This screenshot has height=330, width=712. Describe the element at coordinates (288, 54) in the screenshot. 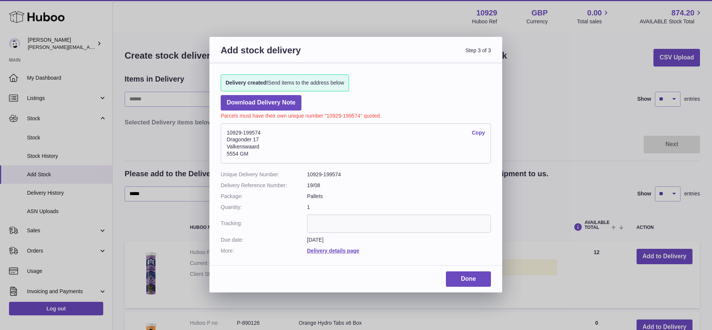

I see `h3: Add stock delivery` at that location.